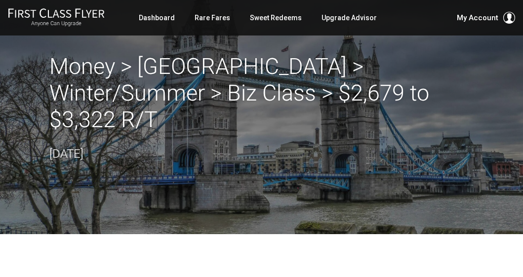  I want to click on a: Sweet Redeems, so click(275, 18).